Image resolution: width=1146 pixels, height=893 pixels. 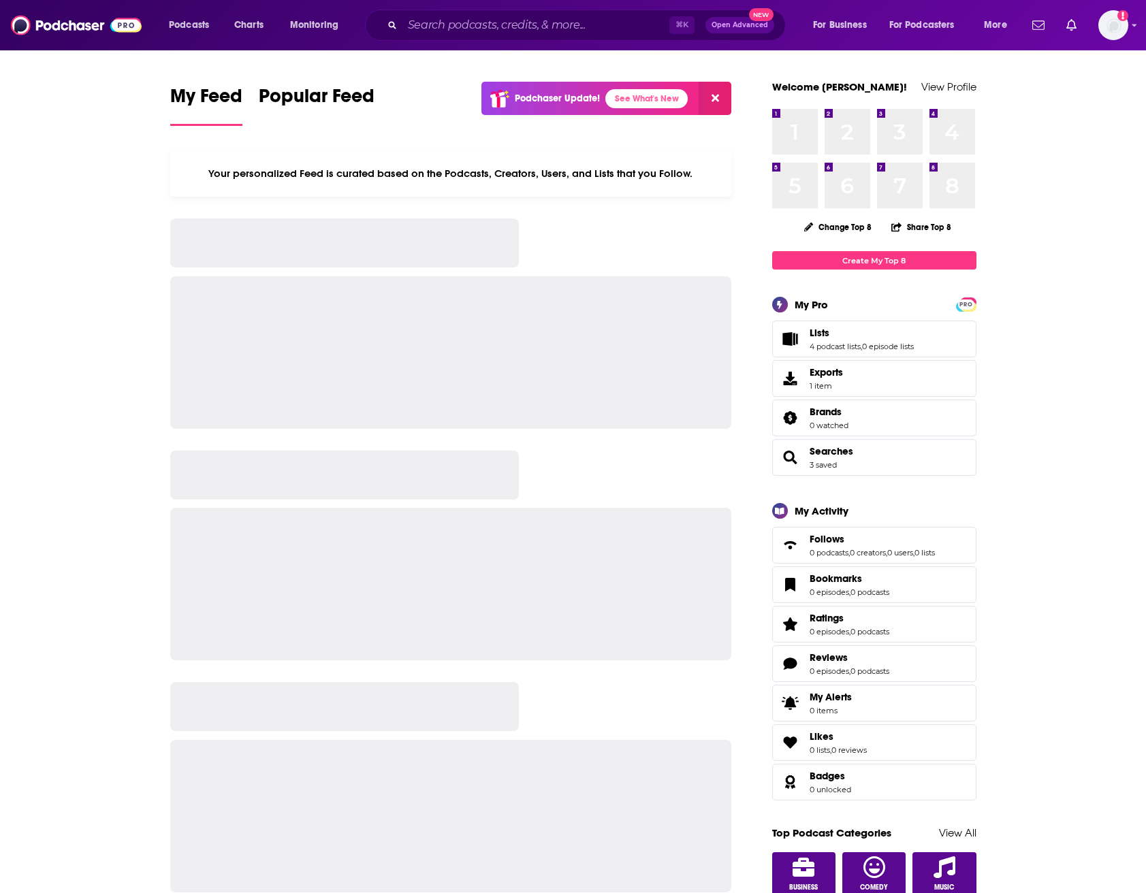 What do you see at coordinates (874, 664) in the screenshot?
I see `span: Reviews` at bounding box center [874, 664].